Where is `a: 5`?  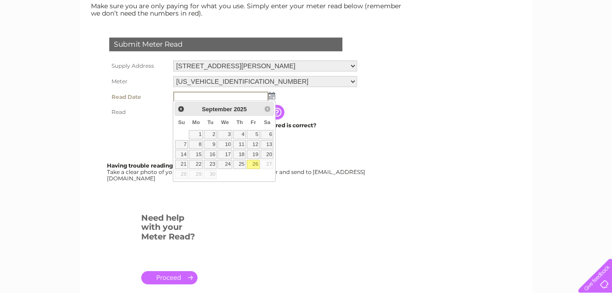 a: 5 is located at coordinates (253, 134).